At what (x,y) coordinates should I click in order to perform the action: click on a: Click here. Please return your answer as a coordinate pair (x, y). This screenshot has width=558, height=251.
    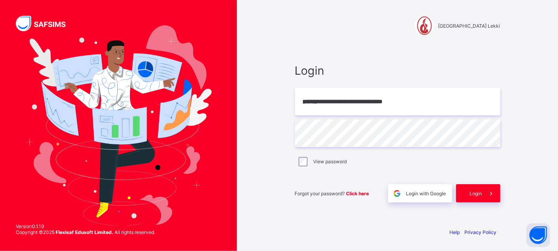
    Looking at the image, I should click on (358, 193).